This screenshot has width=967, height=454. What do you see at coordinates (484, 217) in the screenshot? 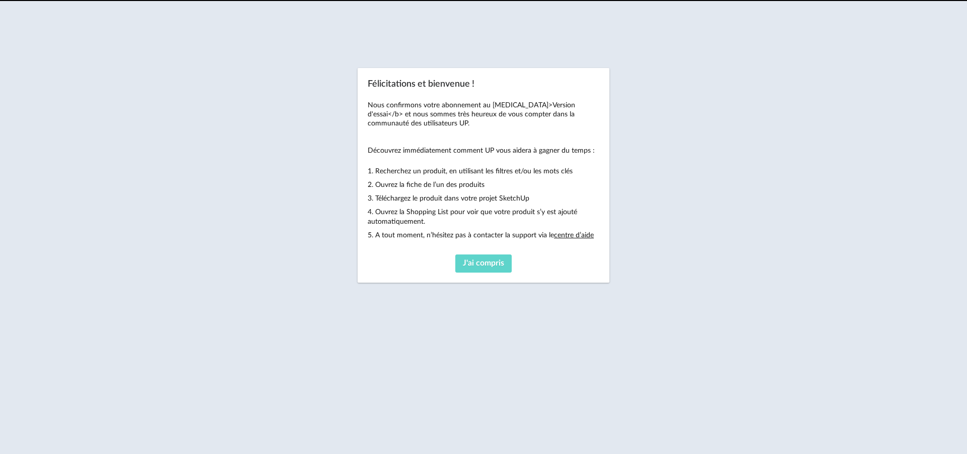
I see `p: 4. Ouvrez la Shopping List pour voir que votre produit s’y est ajouté automatiquement.` at bounding box center [484, 217].